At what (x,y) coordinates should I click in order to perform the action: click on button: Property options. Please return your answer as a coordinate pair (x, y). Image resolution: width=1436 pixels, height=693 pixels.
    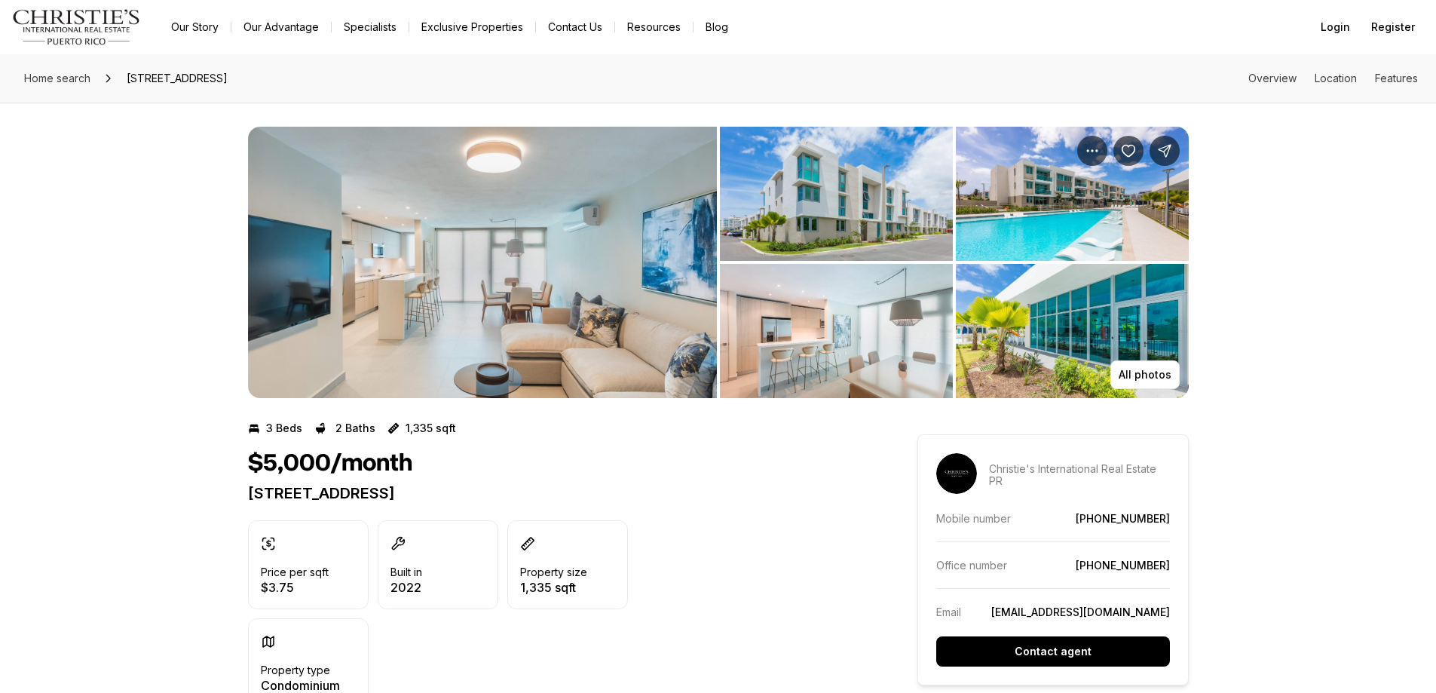
    Looking at the image, I should click on (1092, 151).